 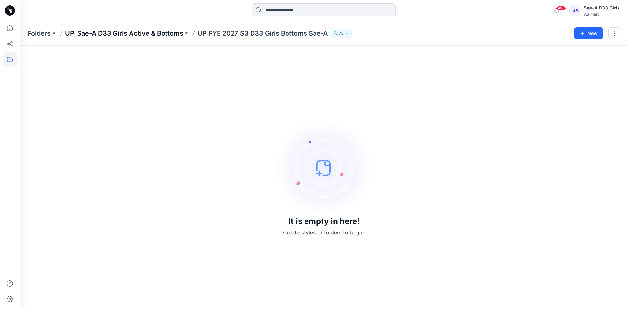 I want to click on p: 73, so click(x=341, y=33).